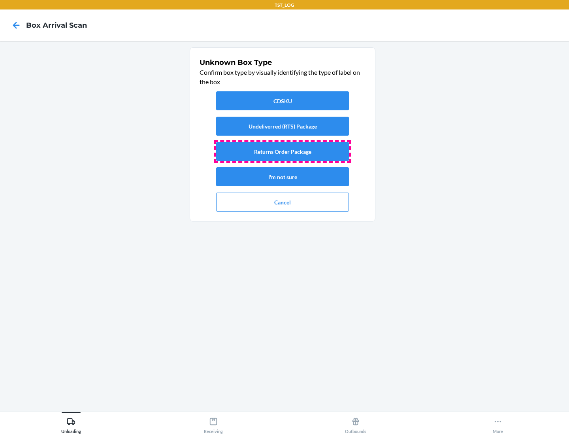  Describe the element at coordinates (213, 424) in the screenshot. I see `div: Receiving` at that location.